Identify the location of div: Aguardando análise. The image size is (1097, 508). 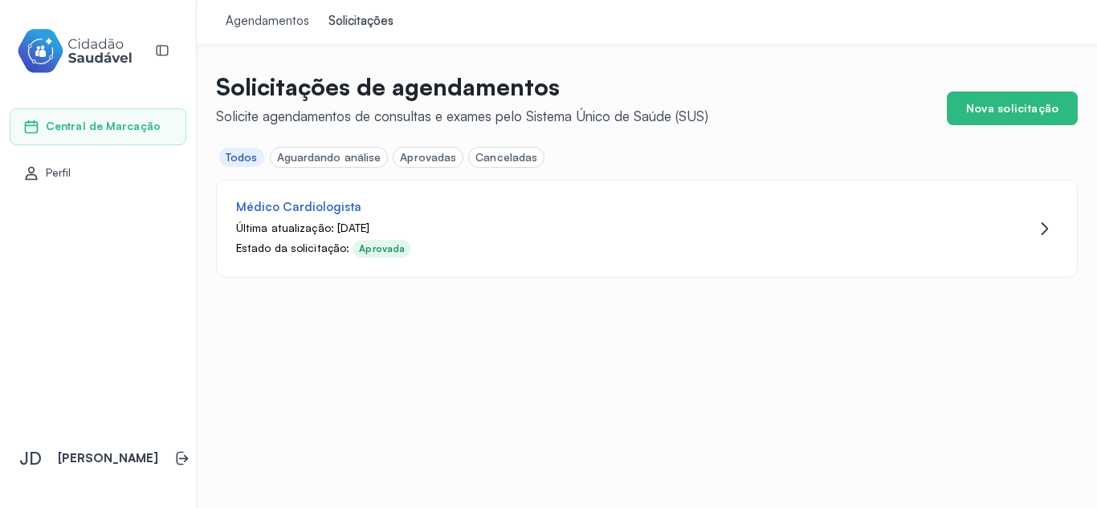
(329, 157).